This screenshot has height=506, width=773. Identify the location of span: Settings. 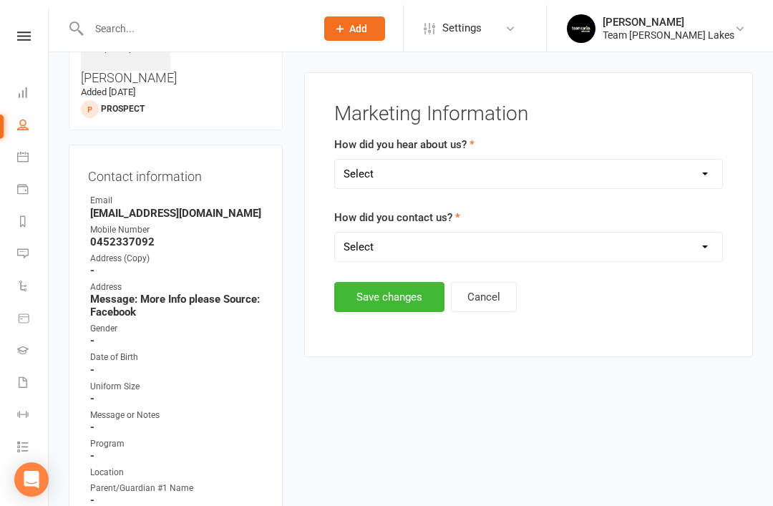
(462, 23).